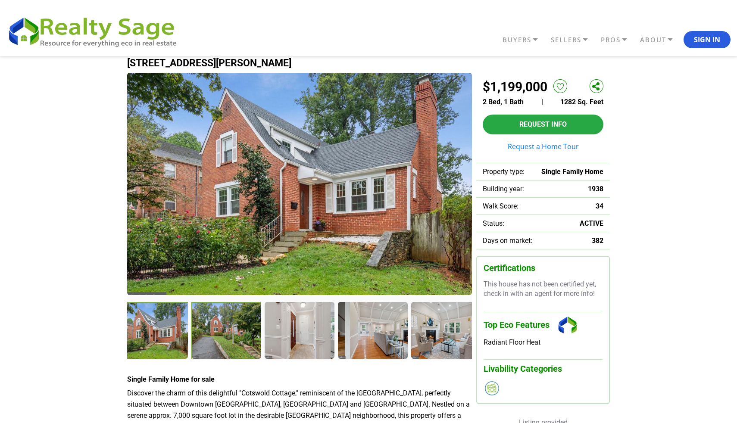 This screenshot has width=737, height=423. Describe the element at coordinates (503, 102) in the screenshot. I see `span: 2 Bed, 1 Bath` at that location.